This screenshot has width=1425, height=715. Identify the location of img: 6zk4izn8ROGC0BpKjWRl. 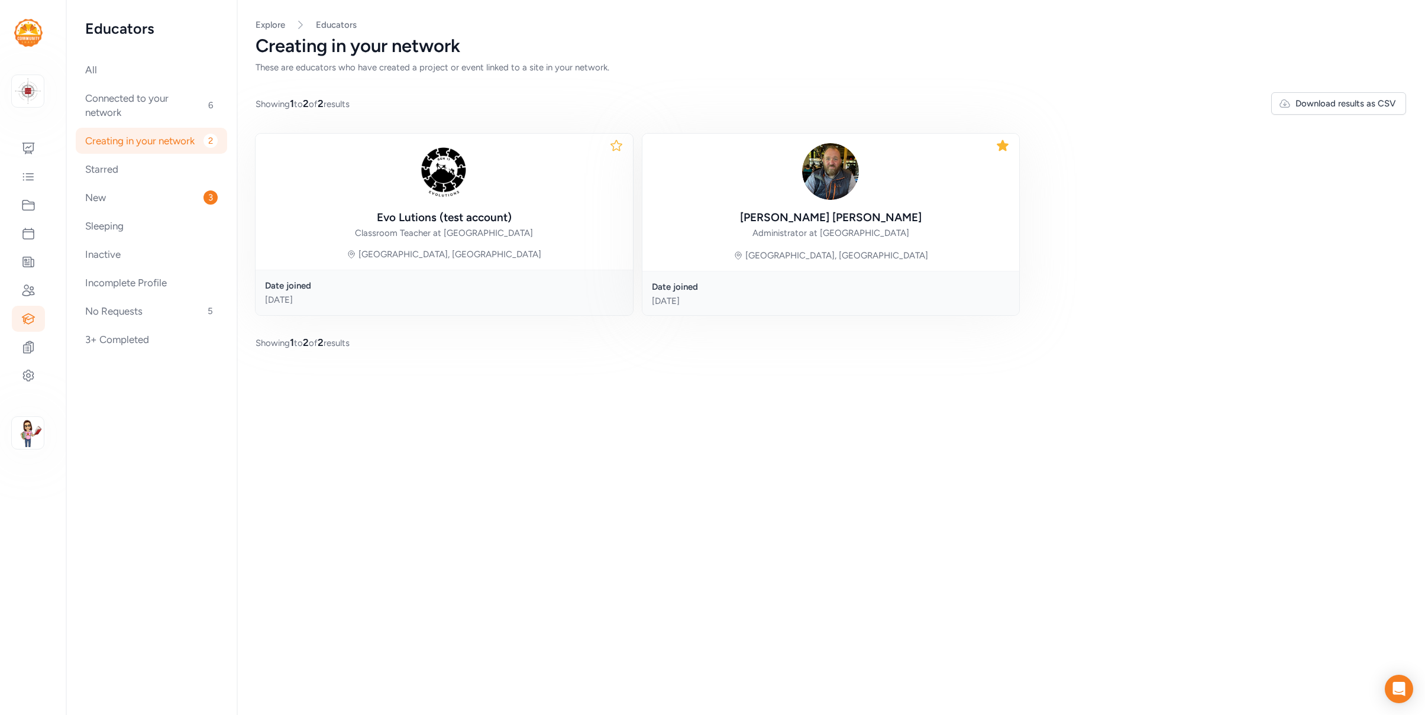
(830, 172).